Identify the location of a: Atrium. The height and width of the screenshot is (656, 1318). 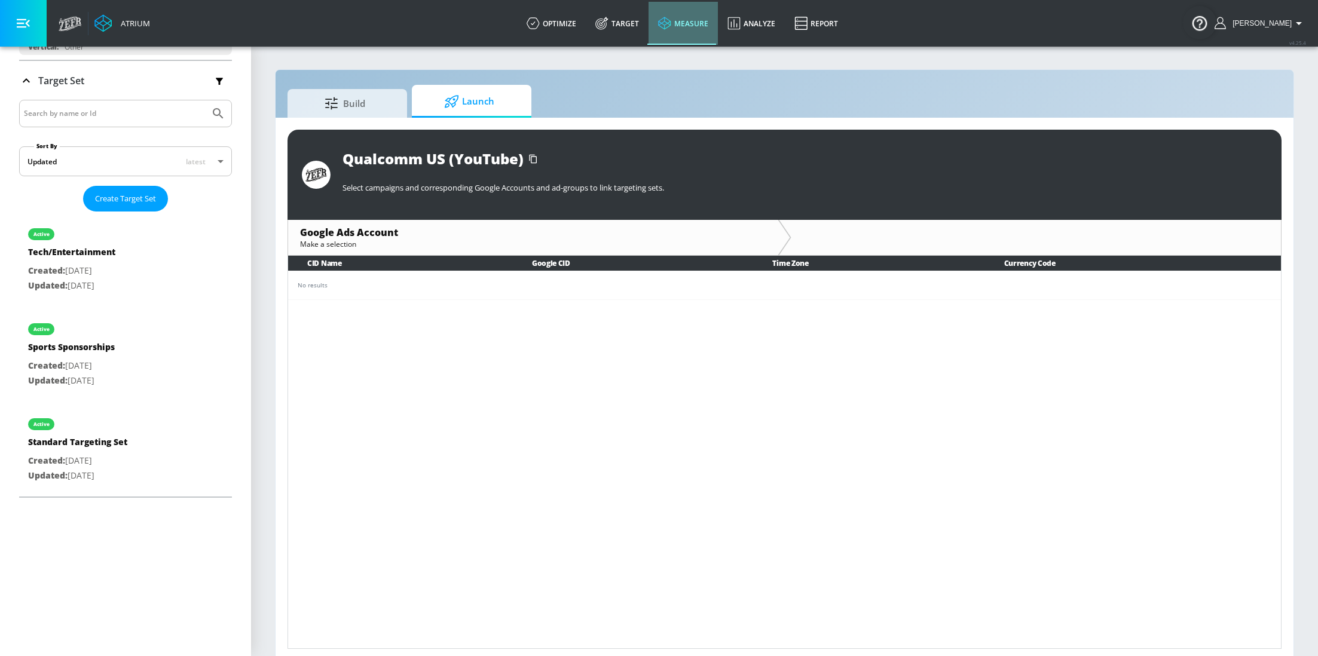
(122, 23).